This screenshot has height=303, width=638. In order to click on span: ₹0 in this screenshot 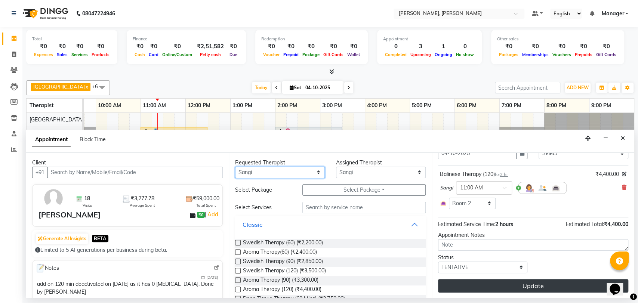, I will do `click(201, 215)`.